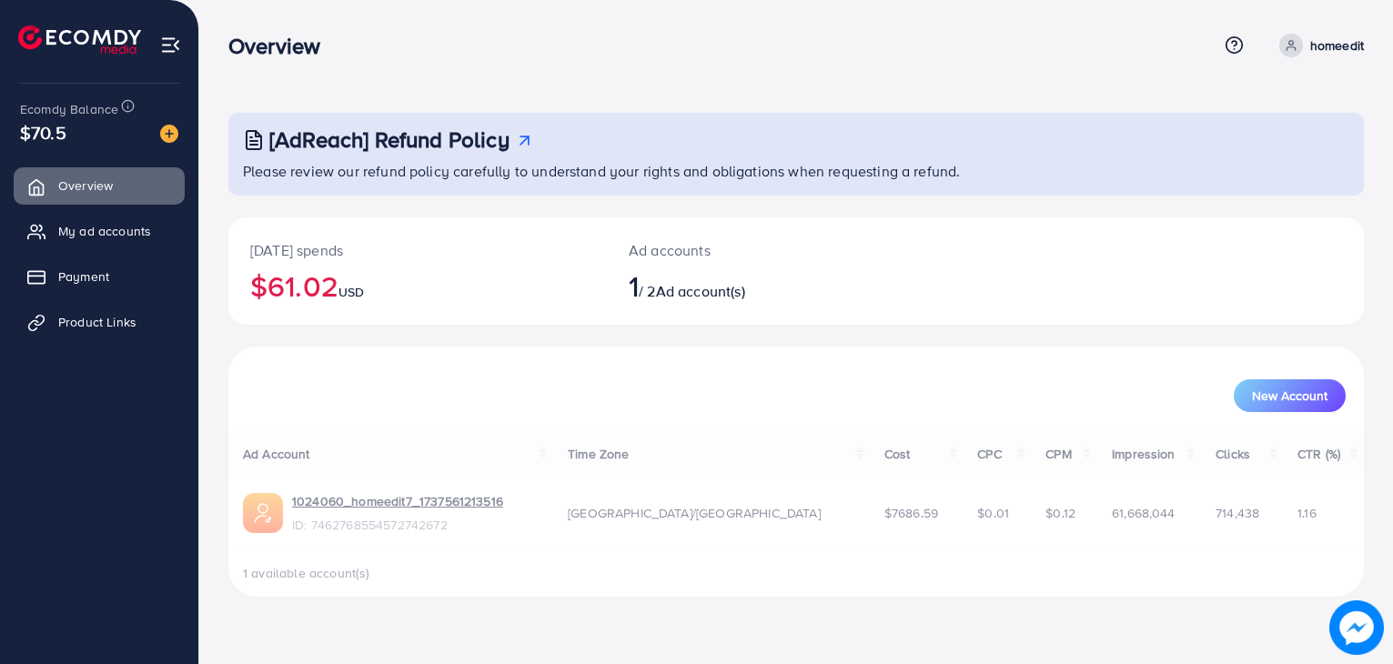  I want to click on span: Ad account(s), so click(701, 291).